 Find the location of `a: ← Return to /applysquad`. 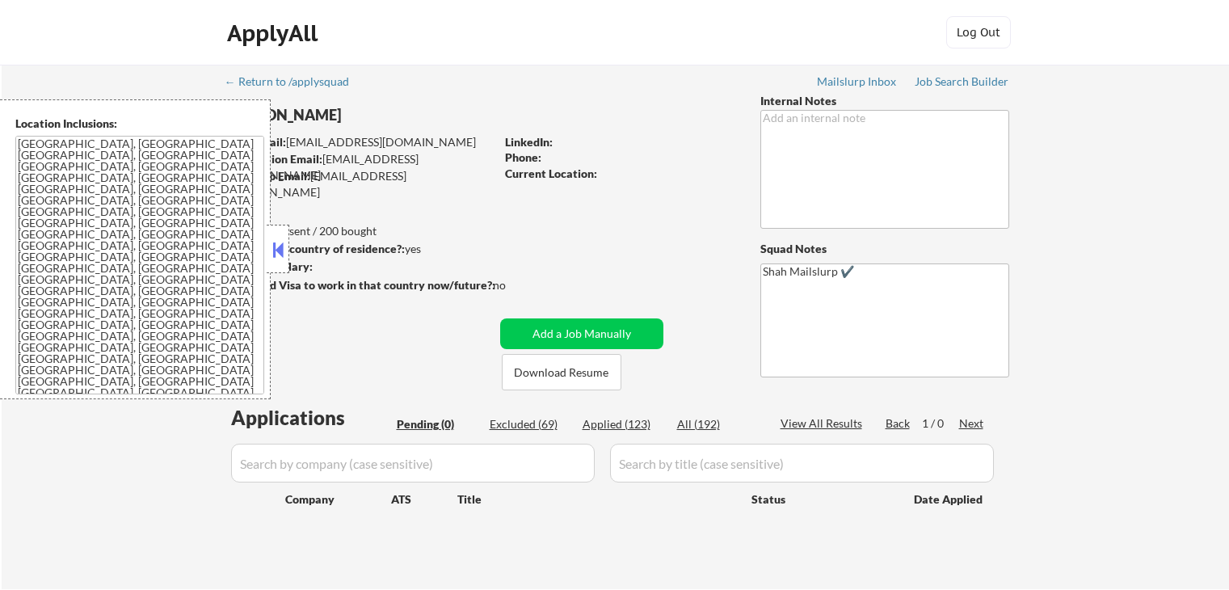

a: ← Return to /applysquad is located at coordinates (294, 83).